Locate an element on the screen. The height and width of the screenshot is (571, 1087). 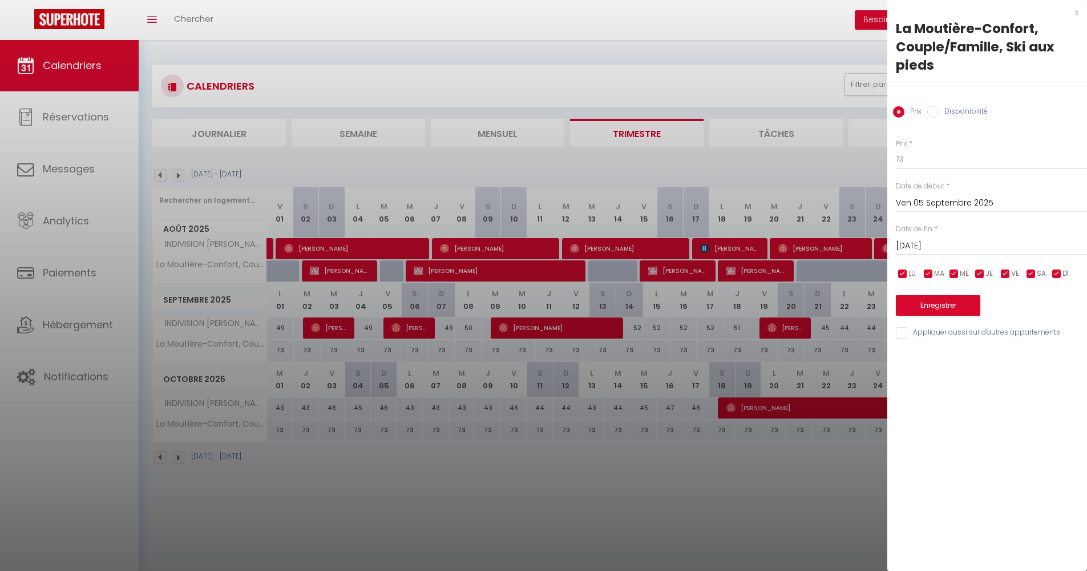
button: Open LiveChat chat widget is located at coordinates (26, 22).